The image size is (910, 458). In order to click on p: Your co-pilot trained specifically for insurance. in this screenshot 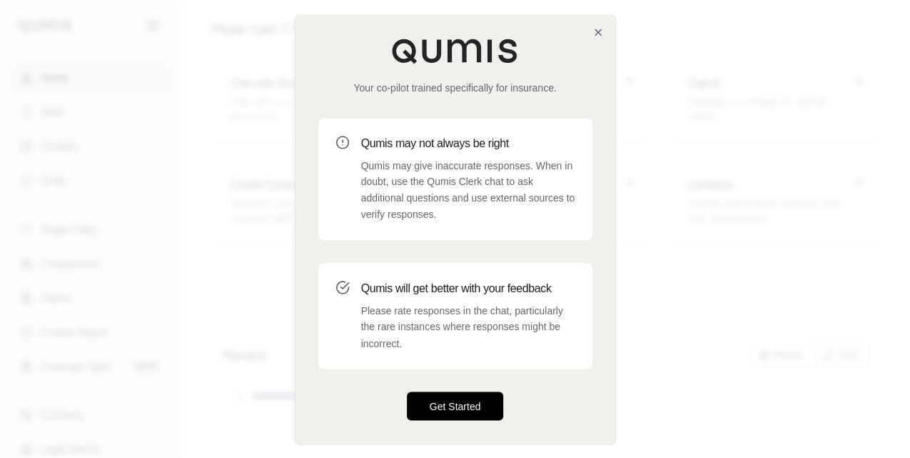, I will do `click(456, 88)`.